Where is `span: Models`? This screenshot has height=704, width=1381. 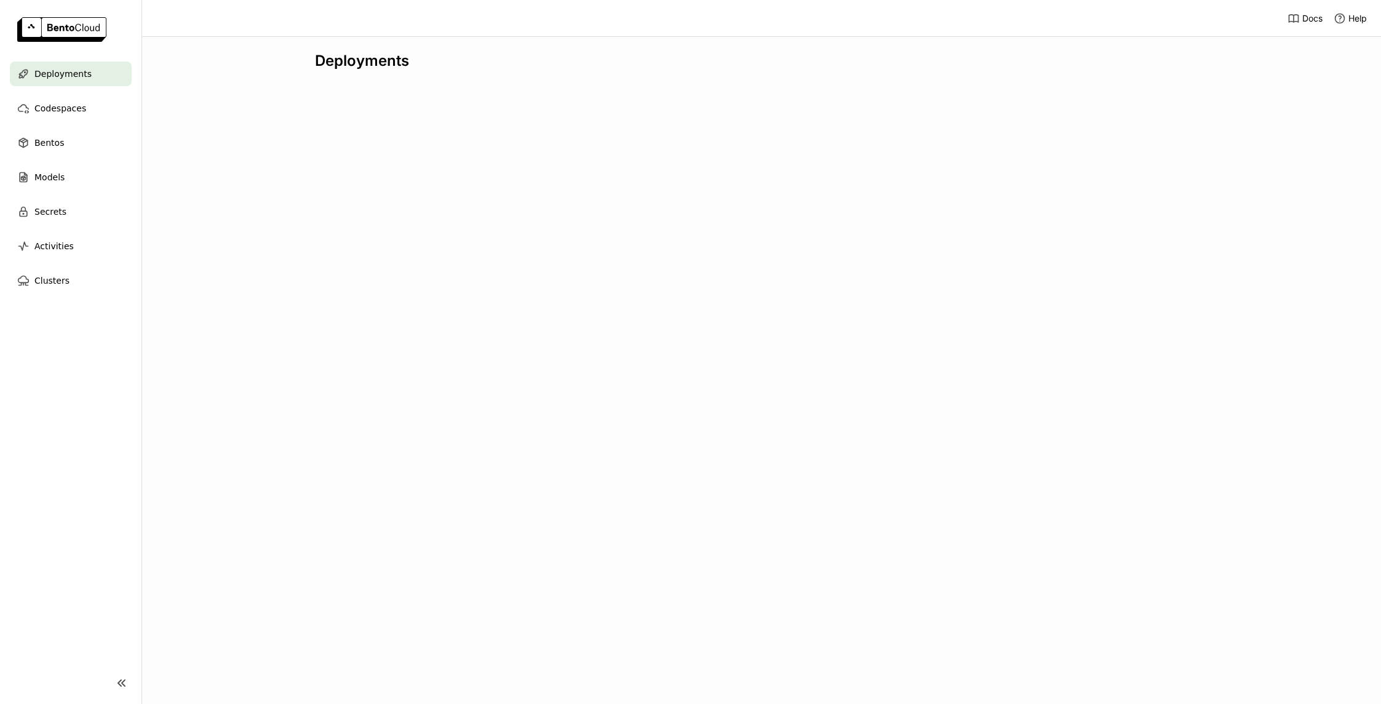
span: Models is located at coordinates (49, 177).